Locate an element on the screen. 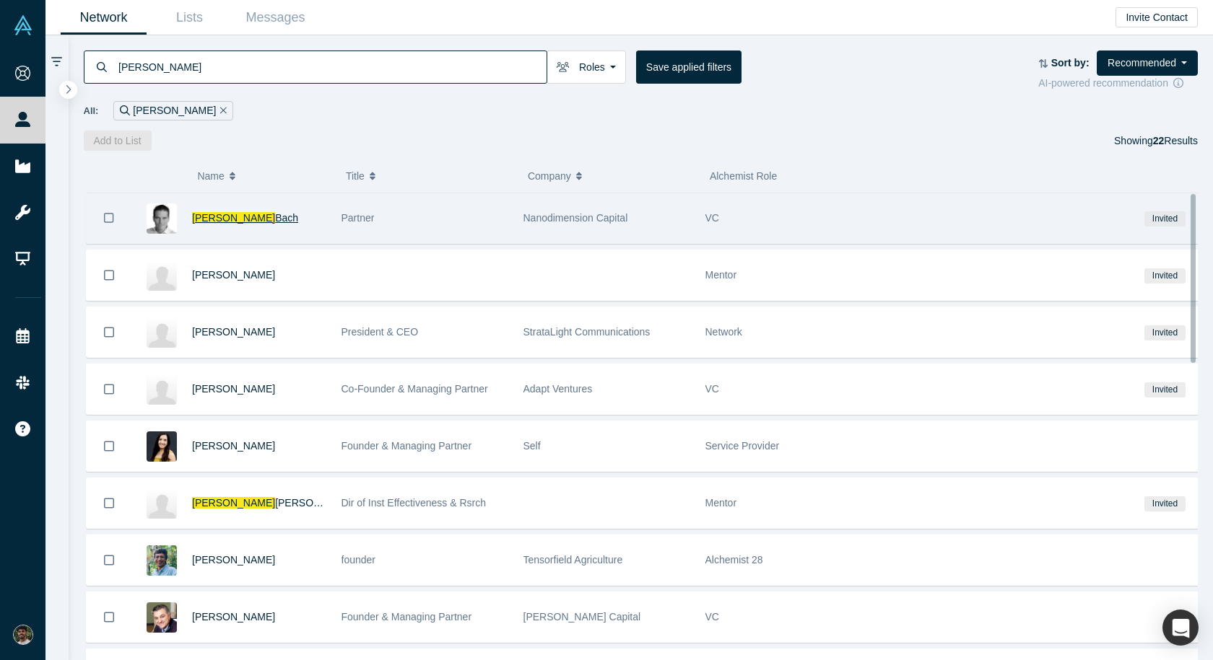 This screenshot has width=1213, height=660. div: AI-powered recommendation is located at coordinates (1117, 83).